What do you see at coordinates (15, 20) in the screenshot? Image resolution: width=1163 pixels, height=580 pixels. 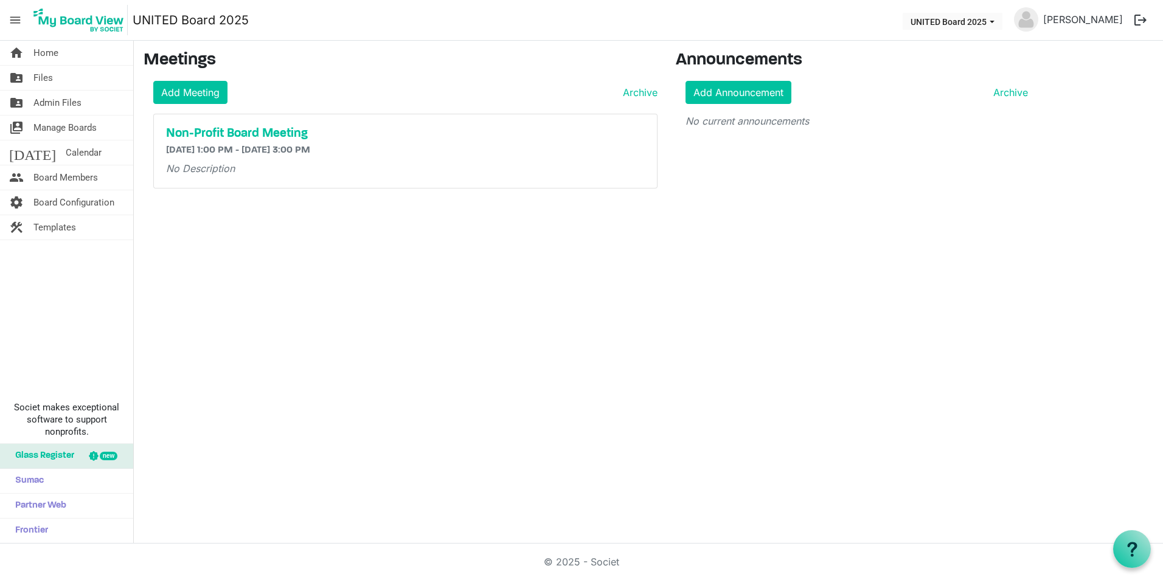 I see `span: menu` at bounding box center [15, 20].